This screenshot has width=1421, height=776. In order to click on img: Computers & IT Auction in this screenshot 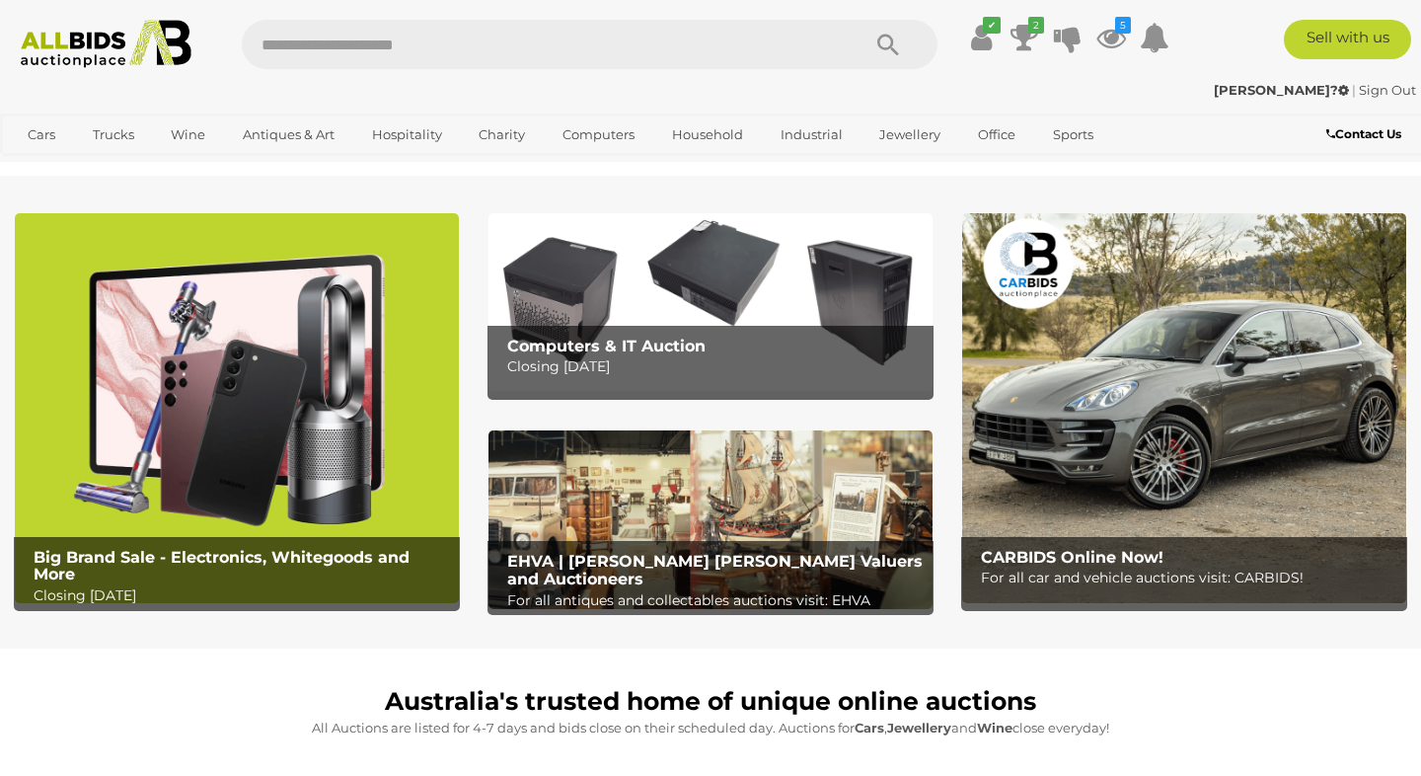, I will do `click(710, 302)`.